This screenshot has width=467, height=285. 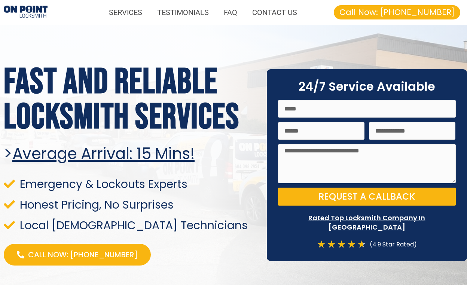 What do you see at coordinates (274, 12) in the screenshot?
I see `a: CONTACT US` at bounding box center [274, 12].